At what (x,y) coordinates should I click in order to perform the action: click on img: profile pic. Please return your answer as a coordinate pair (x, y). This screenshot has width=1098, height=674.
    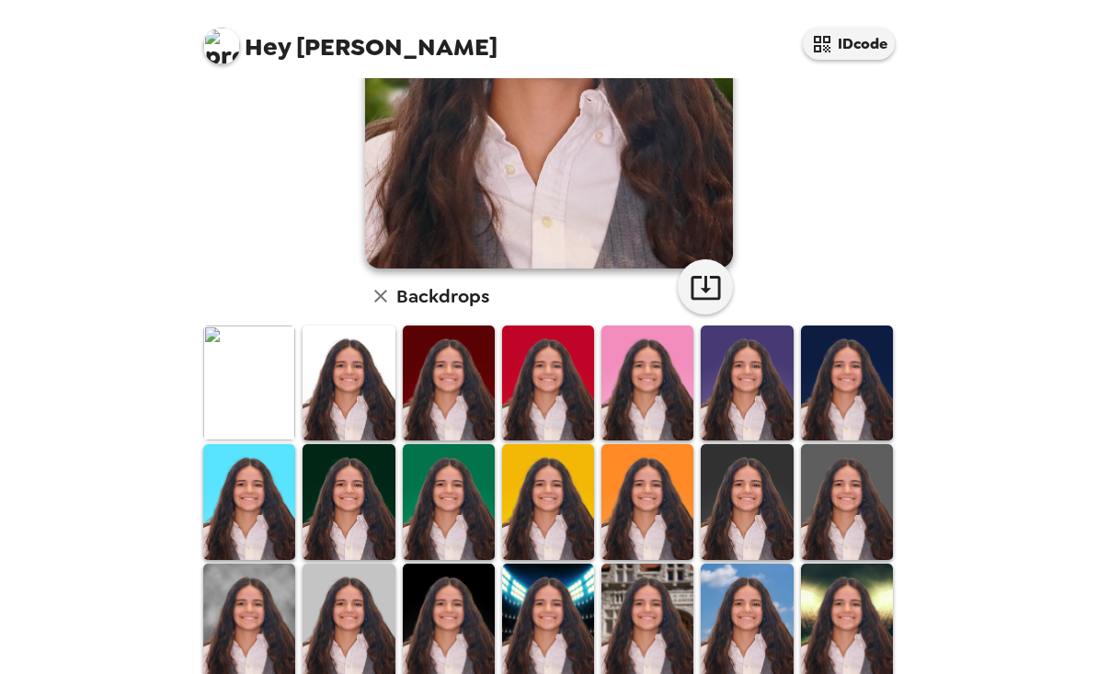
    Looking at the image, I should click on (222, 46).